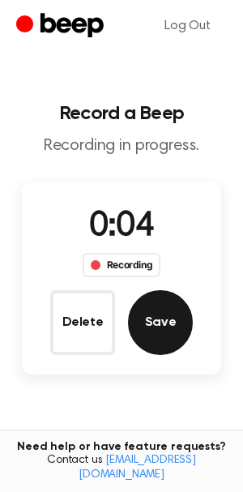 This screenshot has height=492, width=243. I want to click on h1: Record a Beep, so click(122, 113).